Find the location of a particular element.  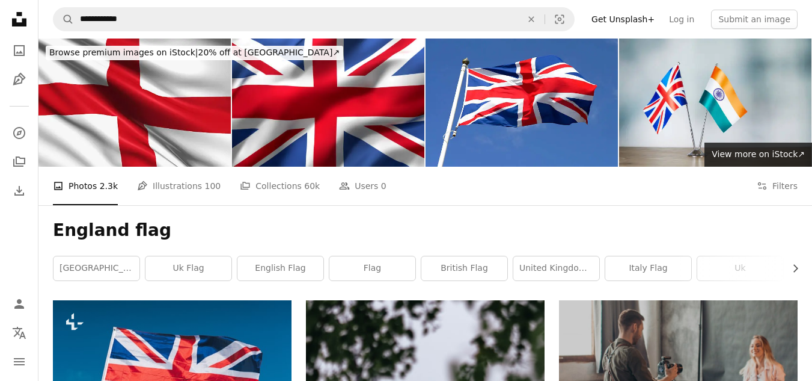

img: Flag of United Kingdom blowing in the wind is located at coordinates (328, 102).